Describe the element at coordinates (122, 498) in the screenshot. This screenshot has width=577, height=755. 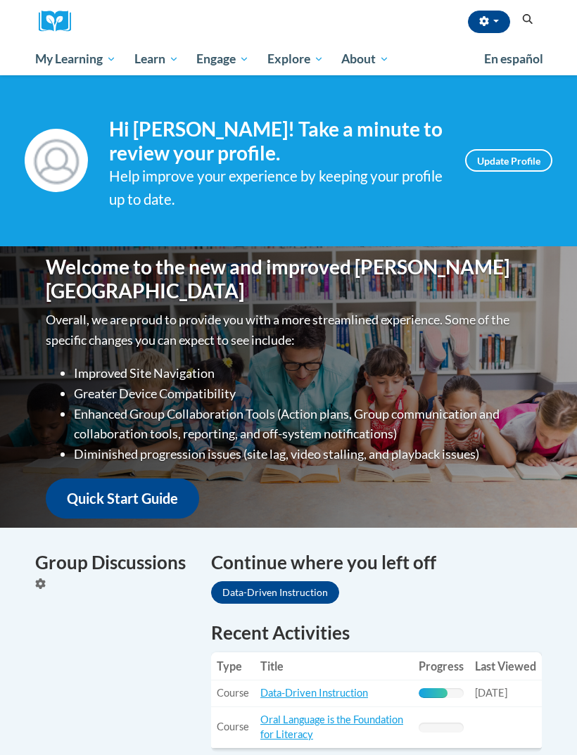
I see `a: Quick Start Guide` at that location.